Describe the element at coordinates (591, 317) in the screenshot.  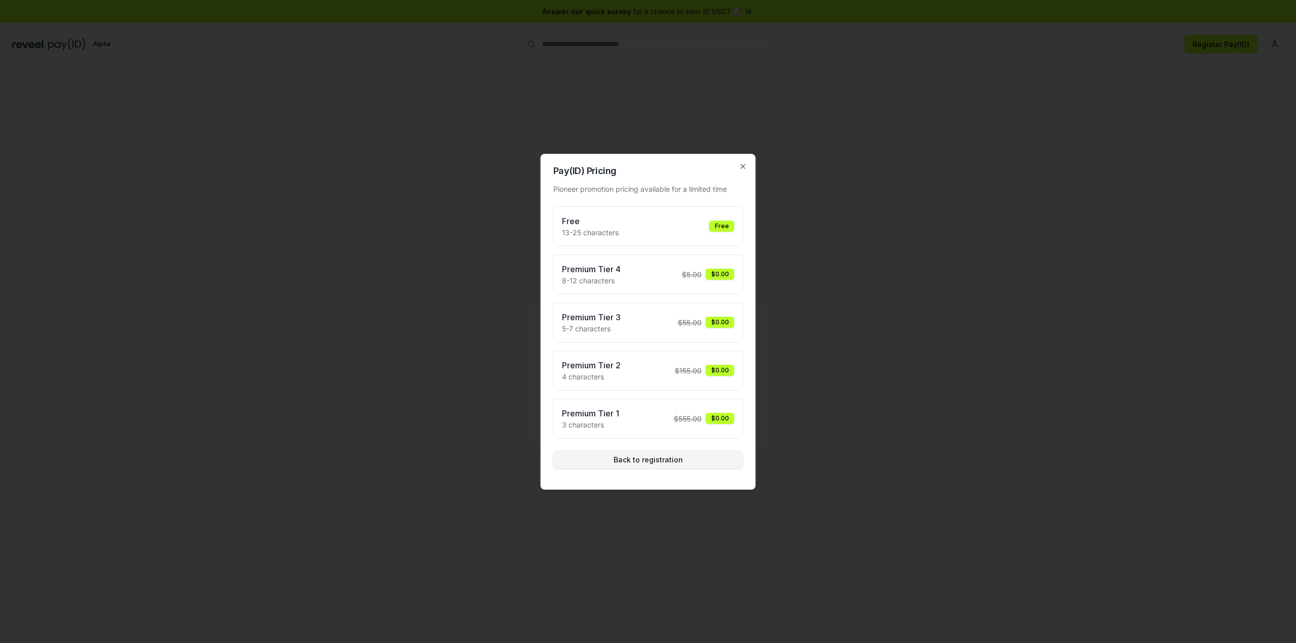
I see `h3: Premium Tier 3` at that location.